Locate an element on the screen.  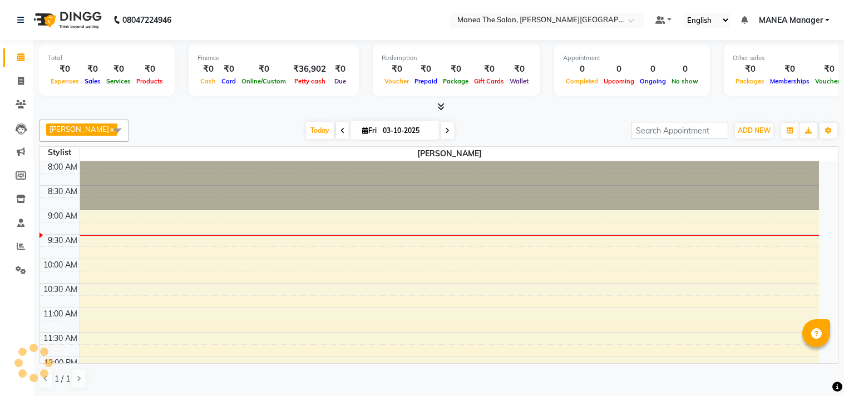
span: ADD NEW is located at coordinates (754, 130).